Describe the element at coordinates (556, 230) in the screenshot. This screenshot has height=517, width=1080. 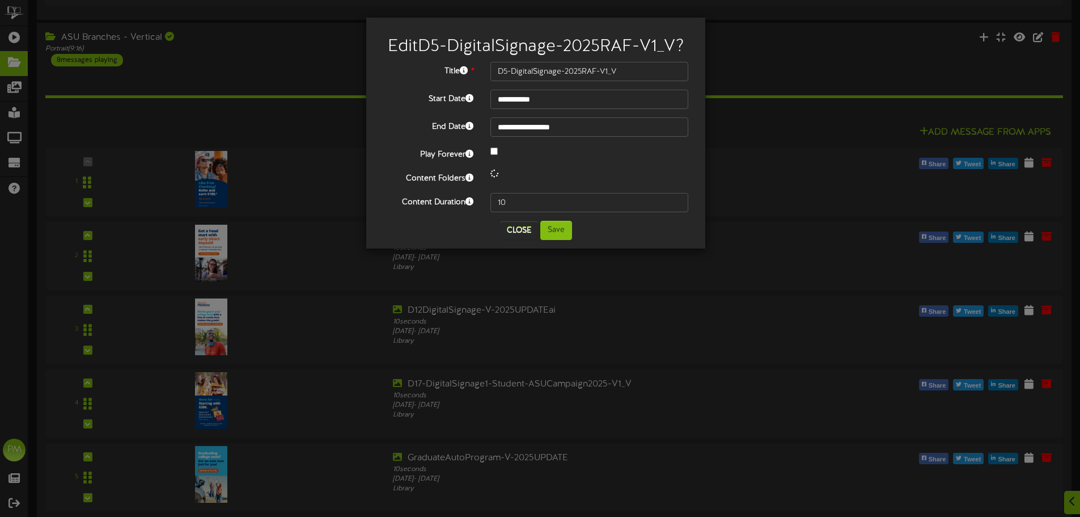
I see `button: Save` at that location.